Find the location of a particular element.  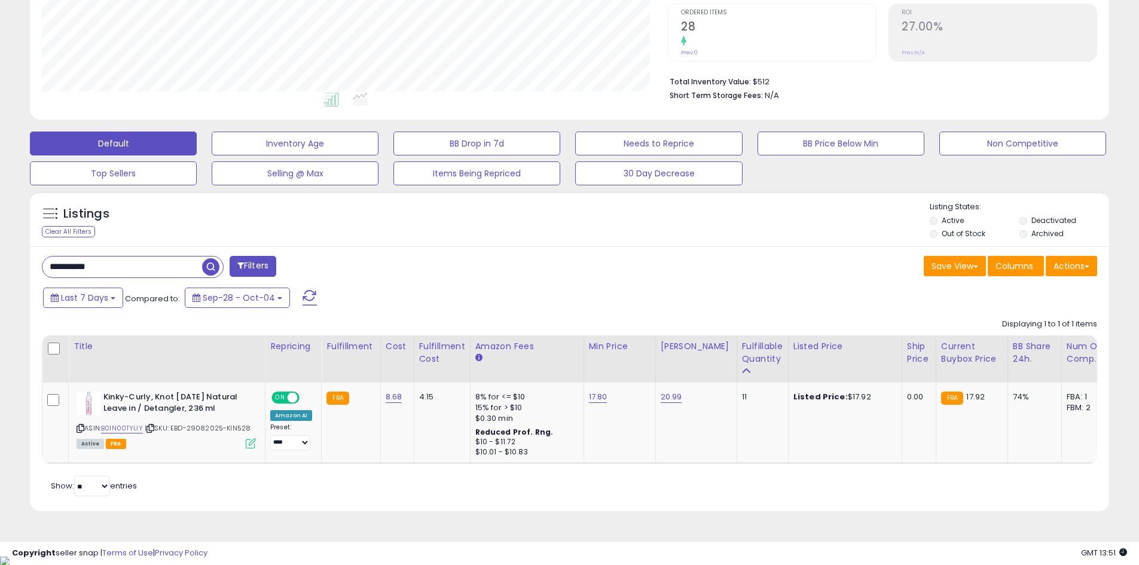

button: BB Price Below Min is located at coordinates (841, 144).